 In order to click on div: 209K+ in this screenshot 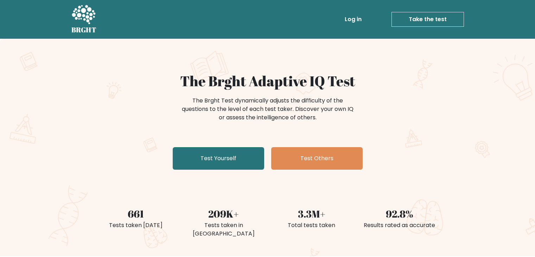, I will do `click(224, 213)`.